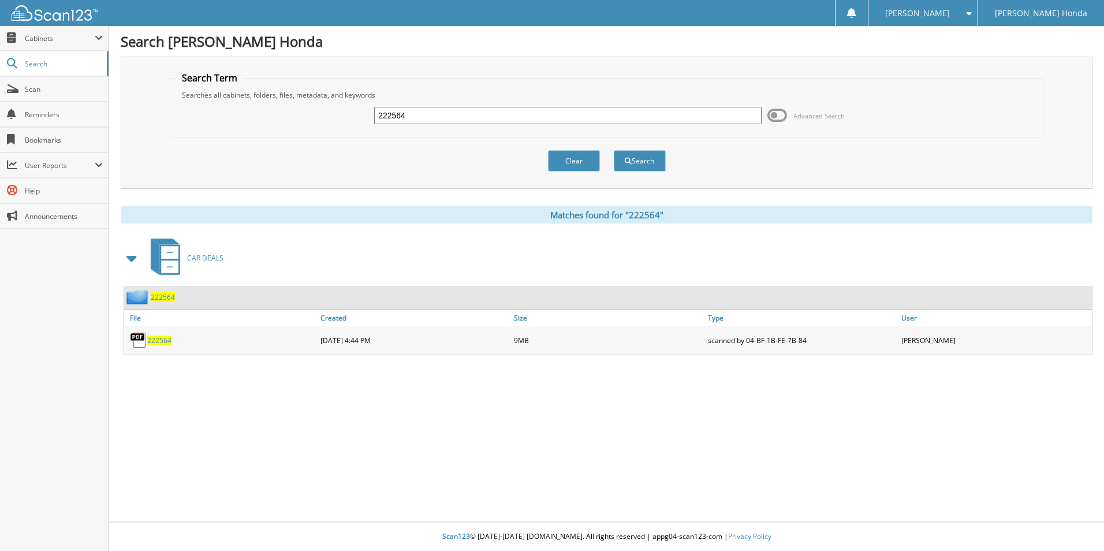  Describe the element at coordinates (750, 536) in the screenshot. I see `a: Privacy Policy` at that location.